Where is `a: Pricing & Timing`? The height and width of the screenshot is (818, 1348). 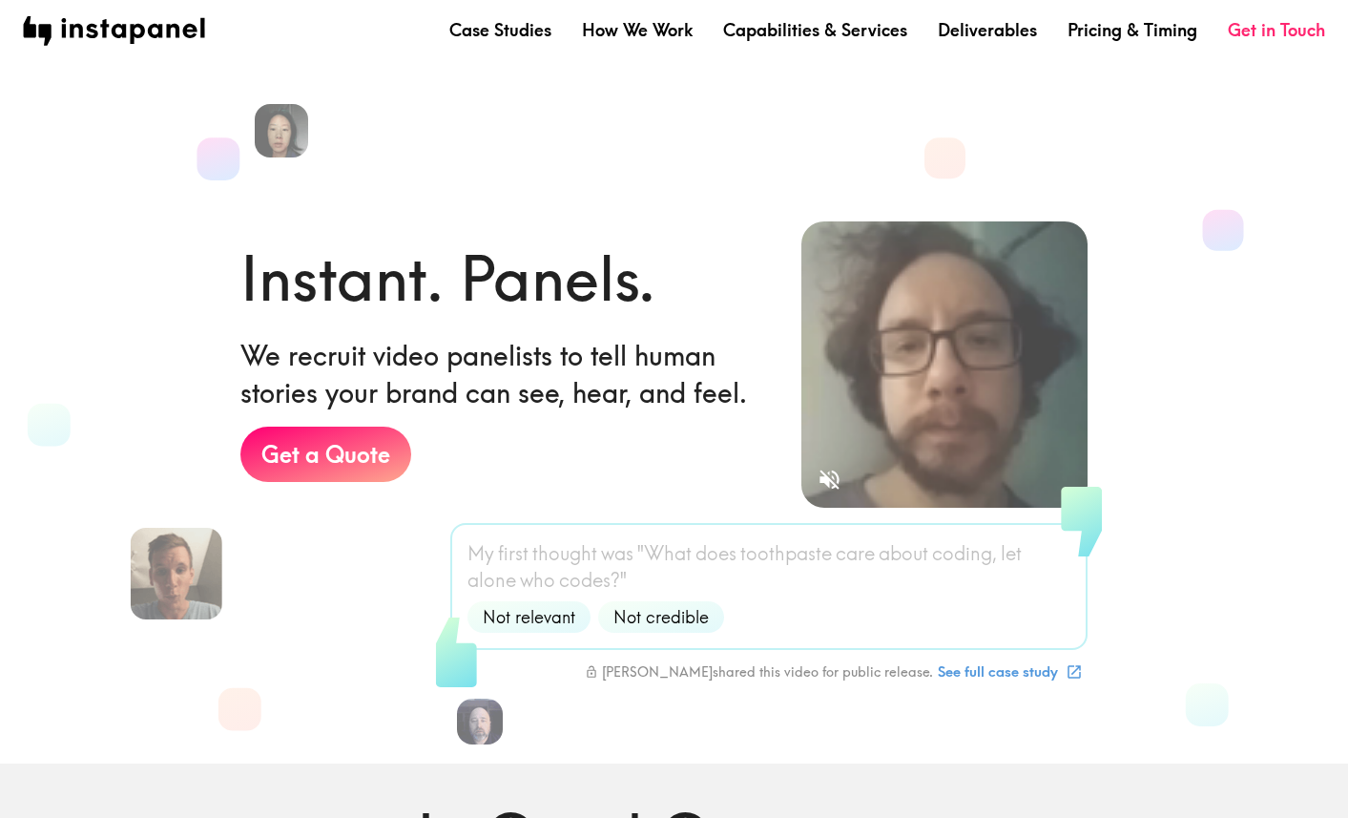
a: Pricing & Timing is located at coordinates (1132, 30).